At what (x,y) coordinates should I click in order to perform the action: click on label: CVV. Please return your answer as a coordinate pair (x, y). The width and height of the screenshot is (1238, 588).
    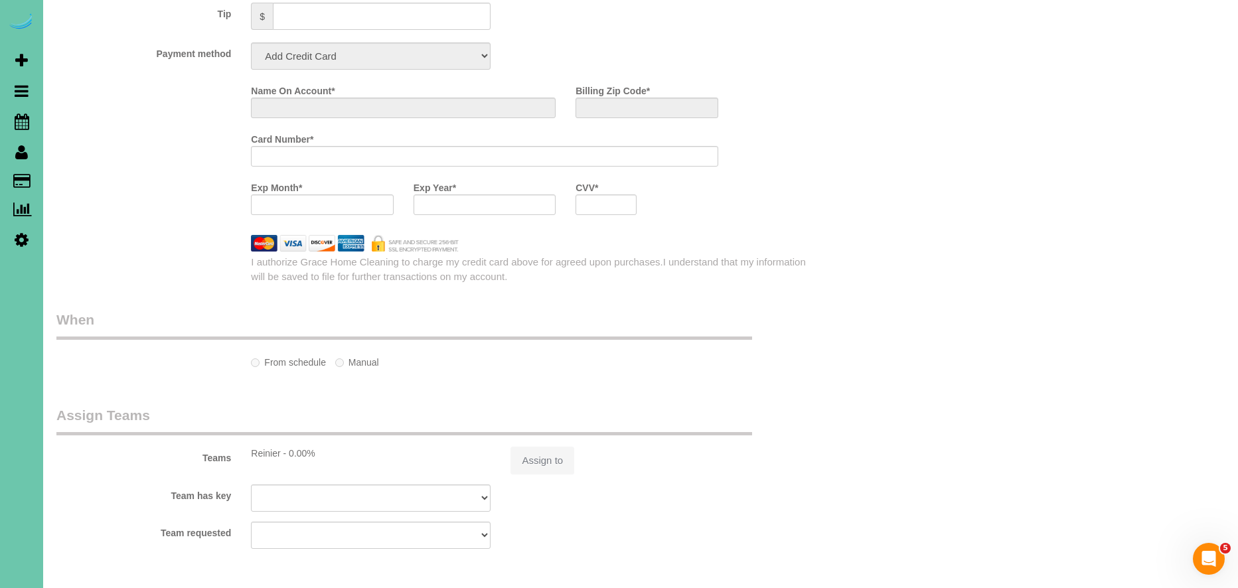
    Looking at the image, I should click on (587, 185).